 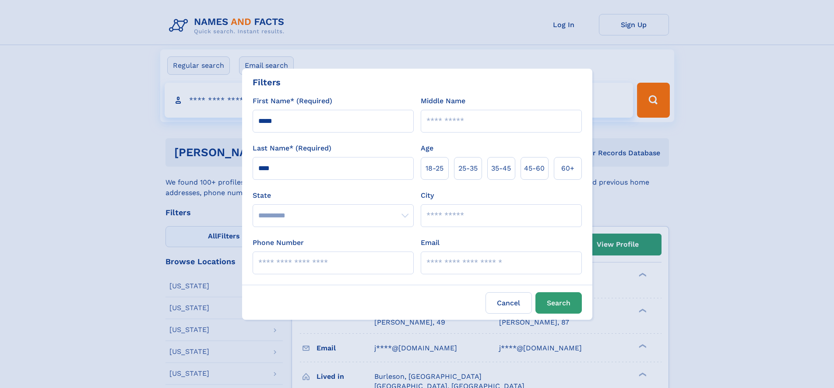 What do you see at coordinates (292, 101) in the screenshot?
I see `label: First Name* (Required)` at bounding box center [292, 101].